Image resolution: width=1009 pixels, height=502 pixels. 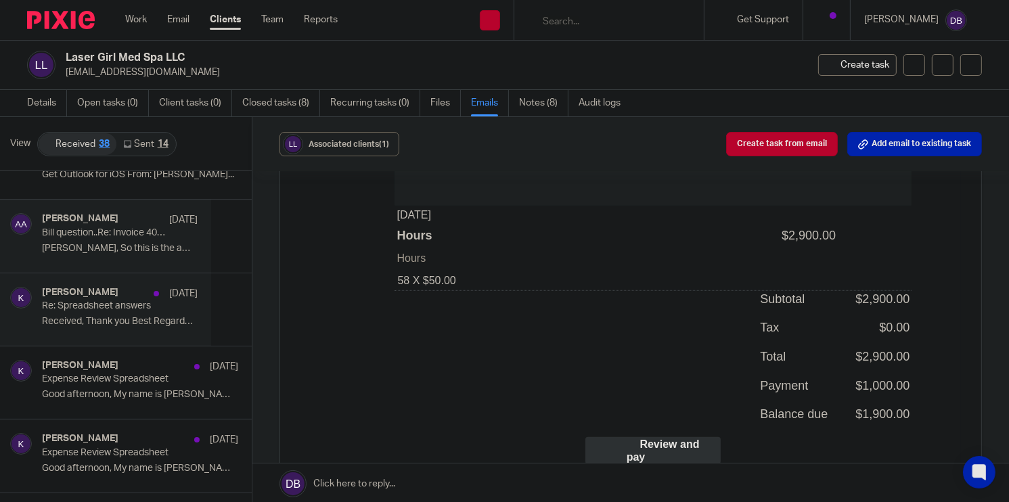 I want to click on h2: Laser Girl Med Spa LLC, so click(x=358, y=57).